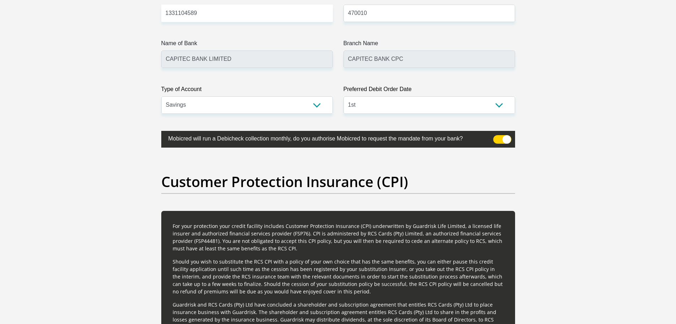  What do you see at coordinates (338, 237) in the screenshot?
I see `p: For your protection your credit facility includes Customer Protection Insurance (CPI) underwritte...` at bounding box center [338, 237].